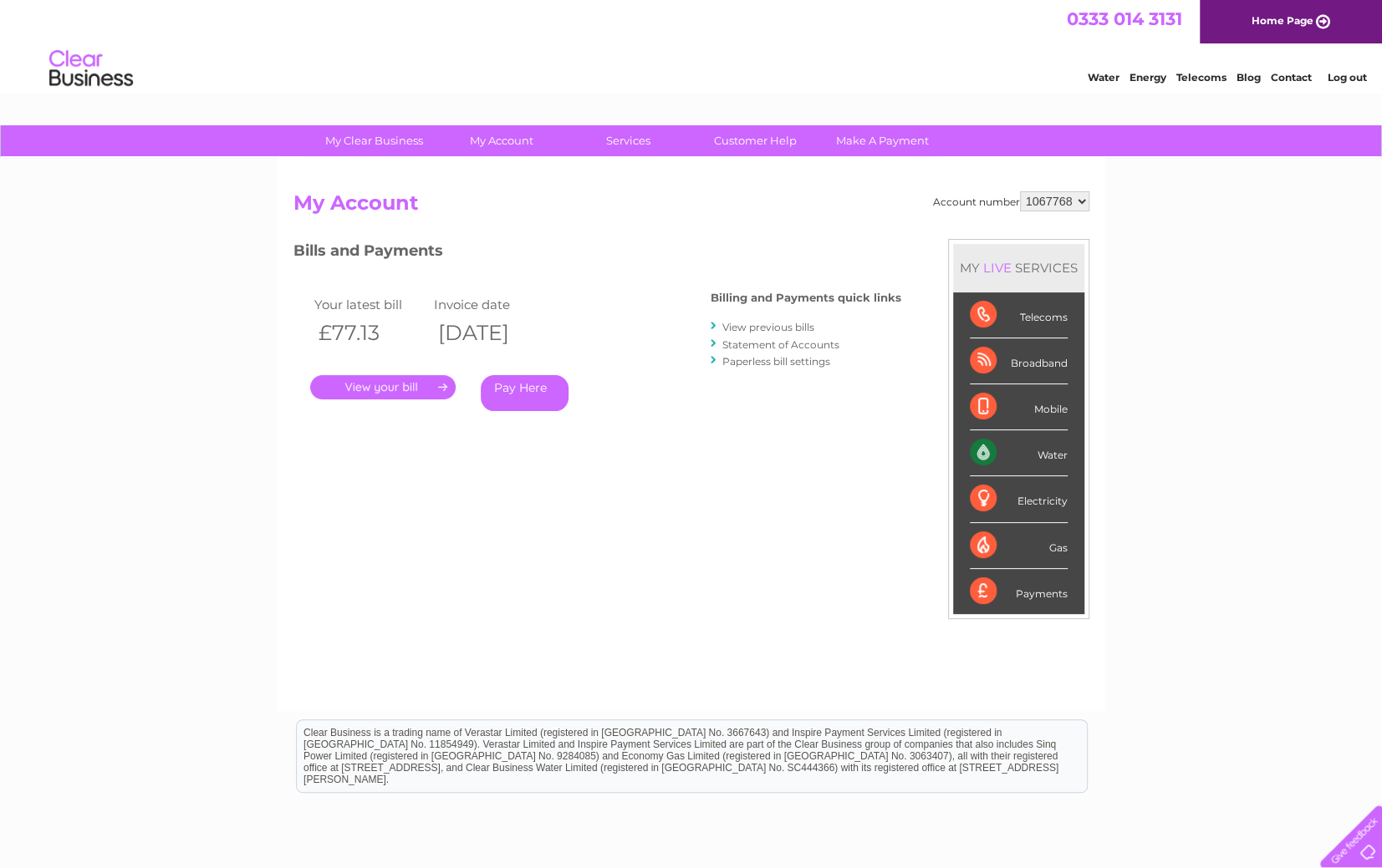 The height and width of the screenshot is (868, 1382). I want to click on a: Blog, so click(1248, 77).